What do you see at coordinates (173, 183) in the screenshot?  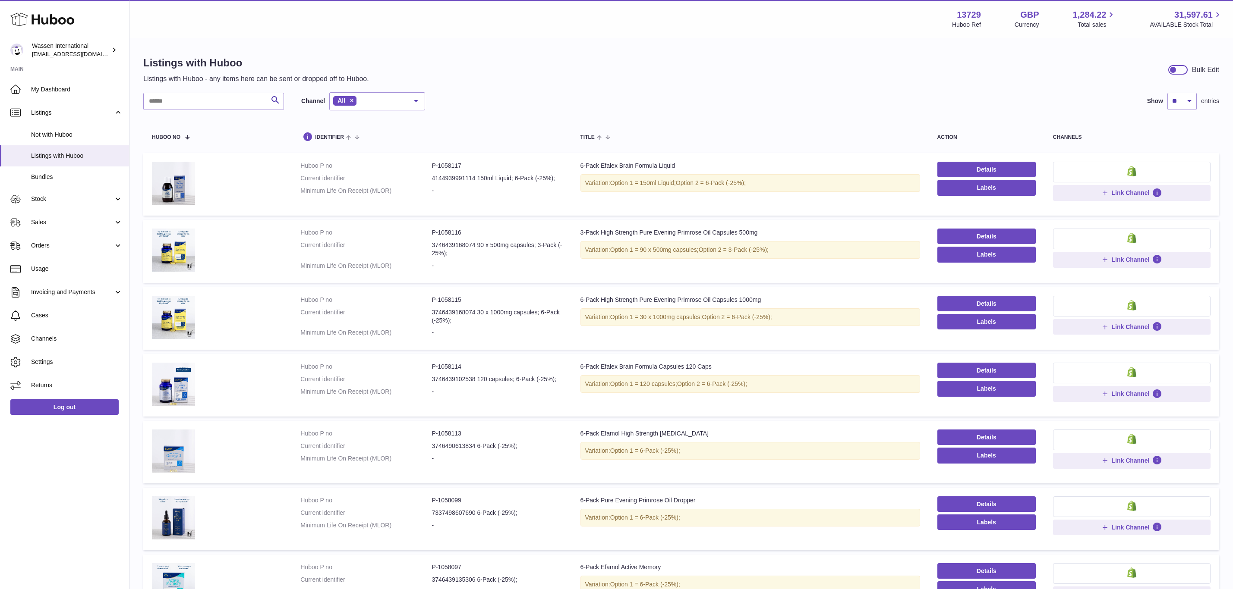 I see `img: 6-Pack Efalex Brain Formula Liquid` at bounding box center [173, 183].